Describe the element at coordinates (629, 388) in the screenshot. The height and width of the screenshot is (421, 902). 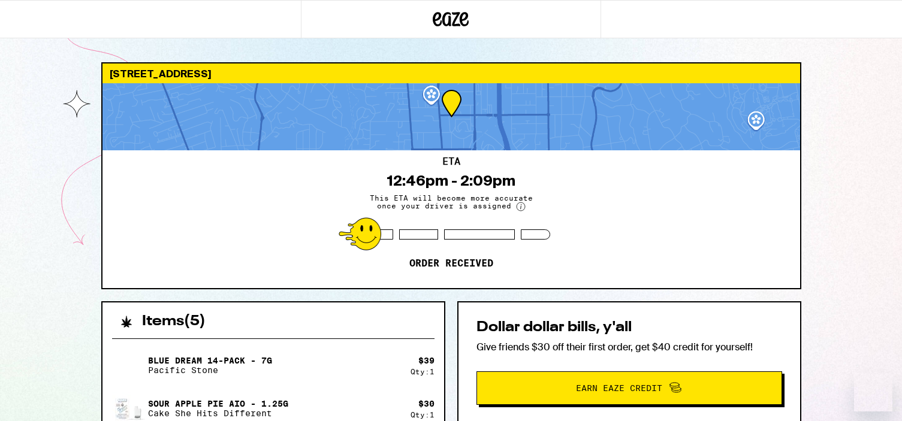
I see `button: Earn Eaze Credit` at that location.